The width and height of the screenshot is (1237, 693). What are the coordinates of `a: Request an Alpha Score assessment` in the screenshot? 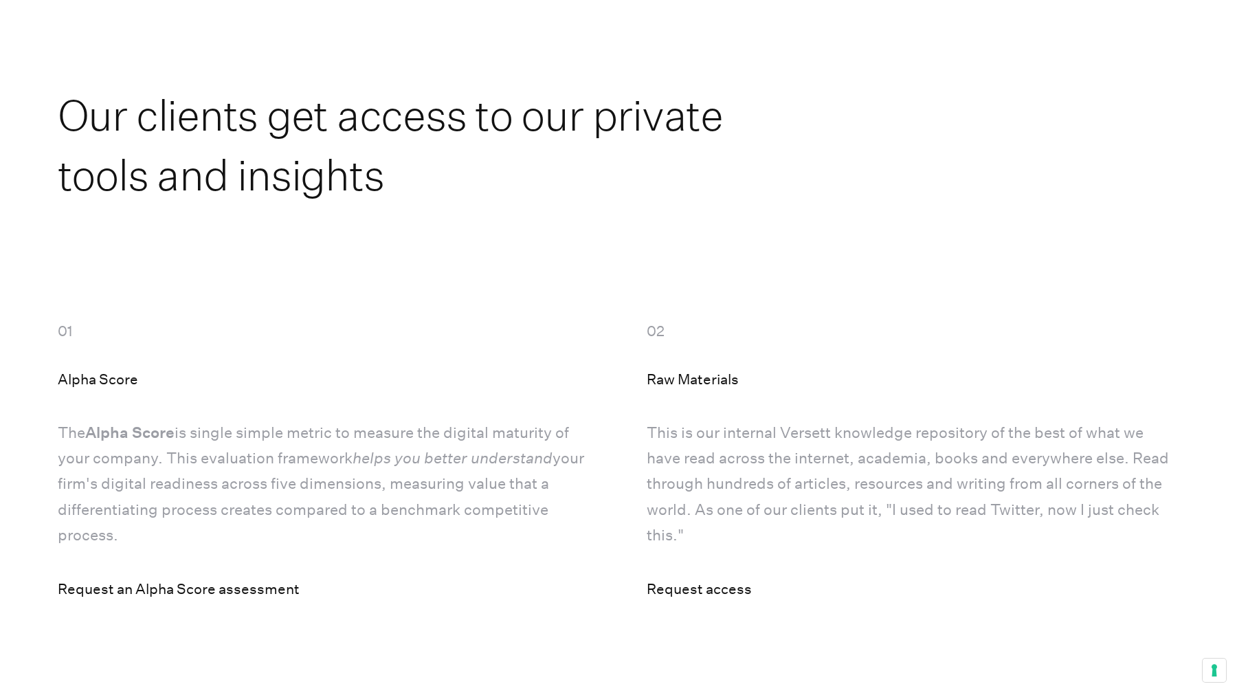 It's located at (188, 589).